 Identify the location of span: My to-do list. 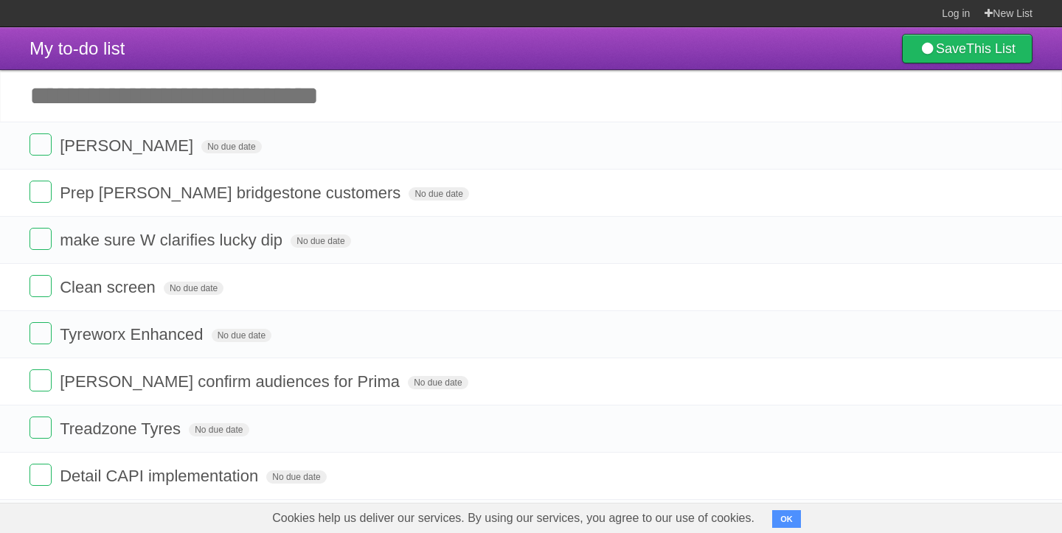
(77, 48).